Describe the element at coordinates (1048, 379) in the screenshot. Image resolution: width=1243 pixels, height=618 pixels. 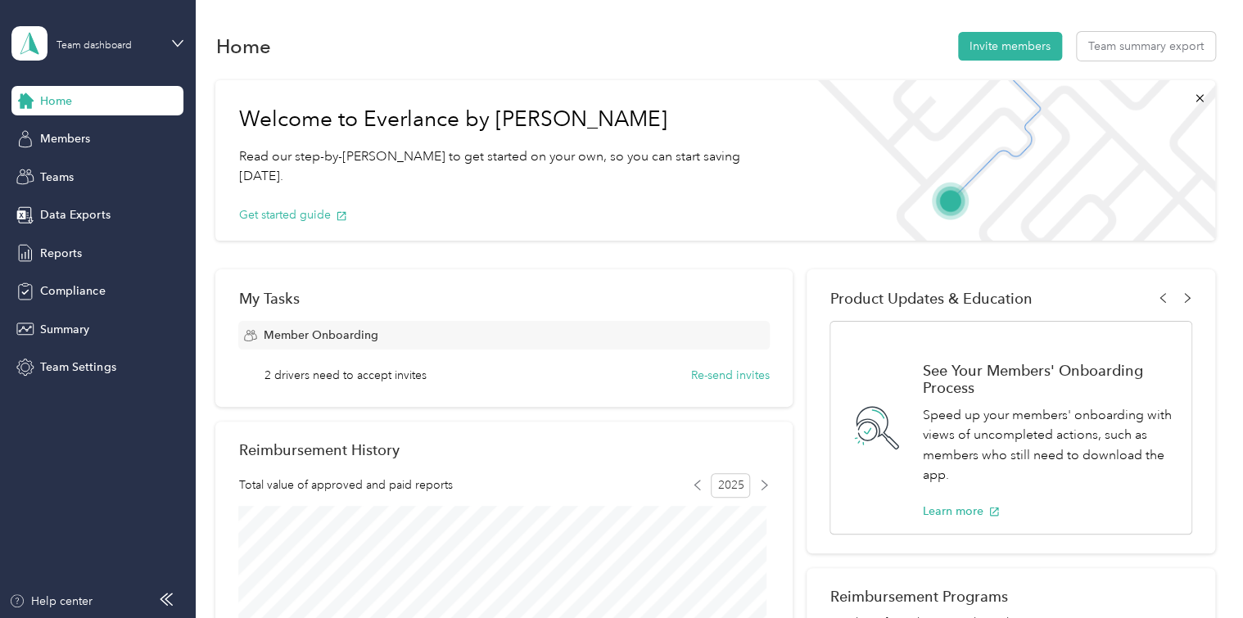
I see `h1: See Your Members' Onboarding Process` at that location.